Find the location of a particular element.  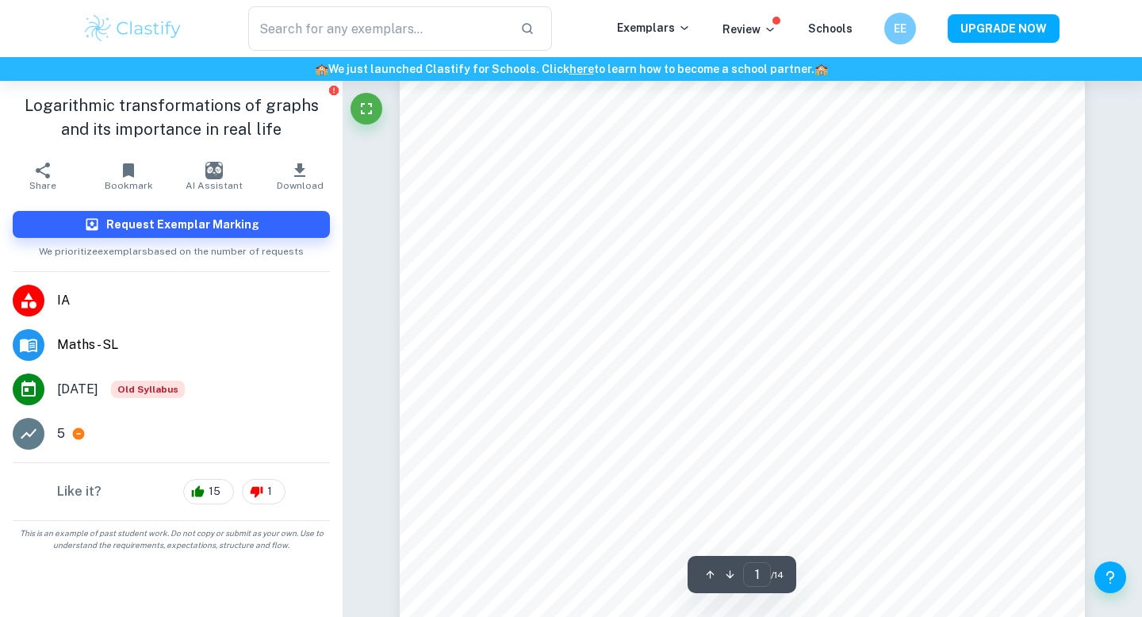

button: Report issue is located at coordinates (333, 90).